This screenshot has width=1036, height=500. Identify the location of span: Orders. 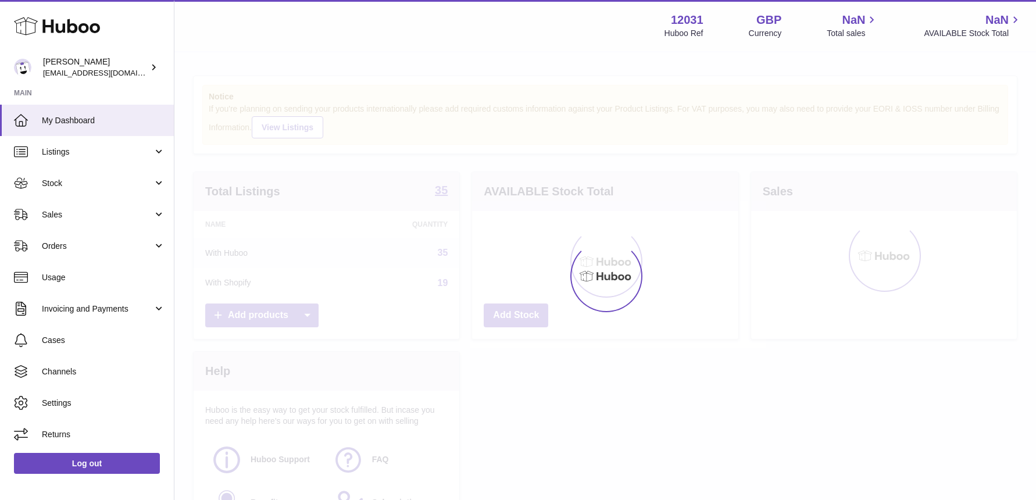
(97, 246).